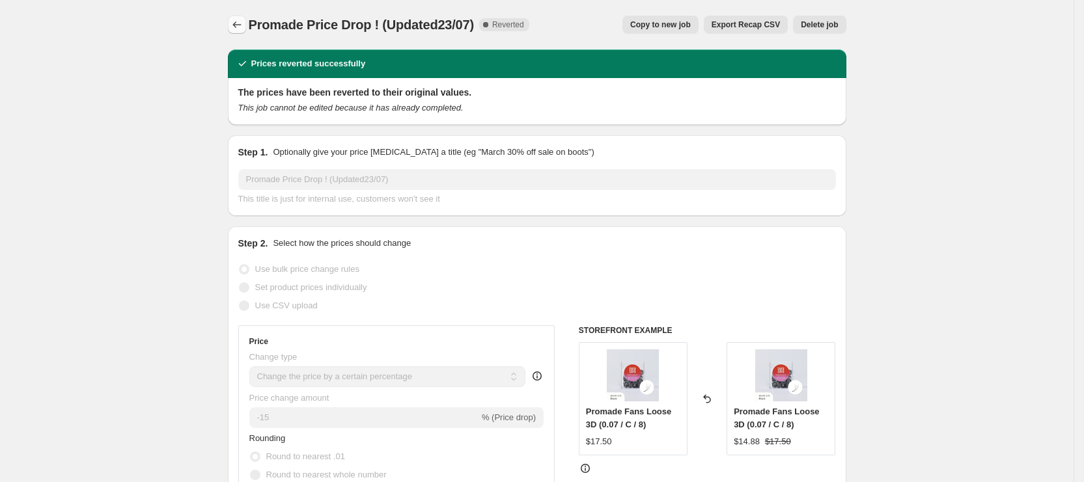 Image resolution: width=1084 pixels, height=482 pixels. I want to click on i: This job cannot be edited because it has already completed., so click(351, 107).